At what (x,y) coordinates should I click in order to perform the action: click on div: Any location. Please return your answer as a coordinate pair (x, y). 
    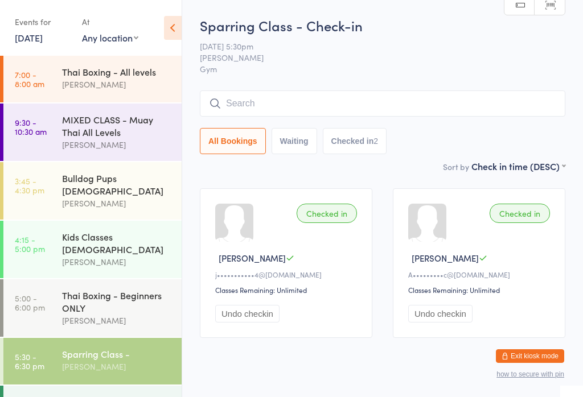
    Looking at the image, I should click on (110, 38).